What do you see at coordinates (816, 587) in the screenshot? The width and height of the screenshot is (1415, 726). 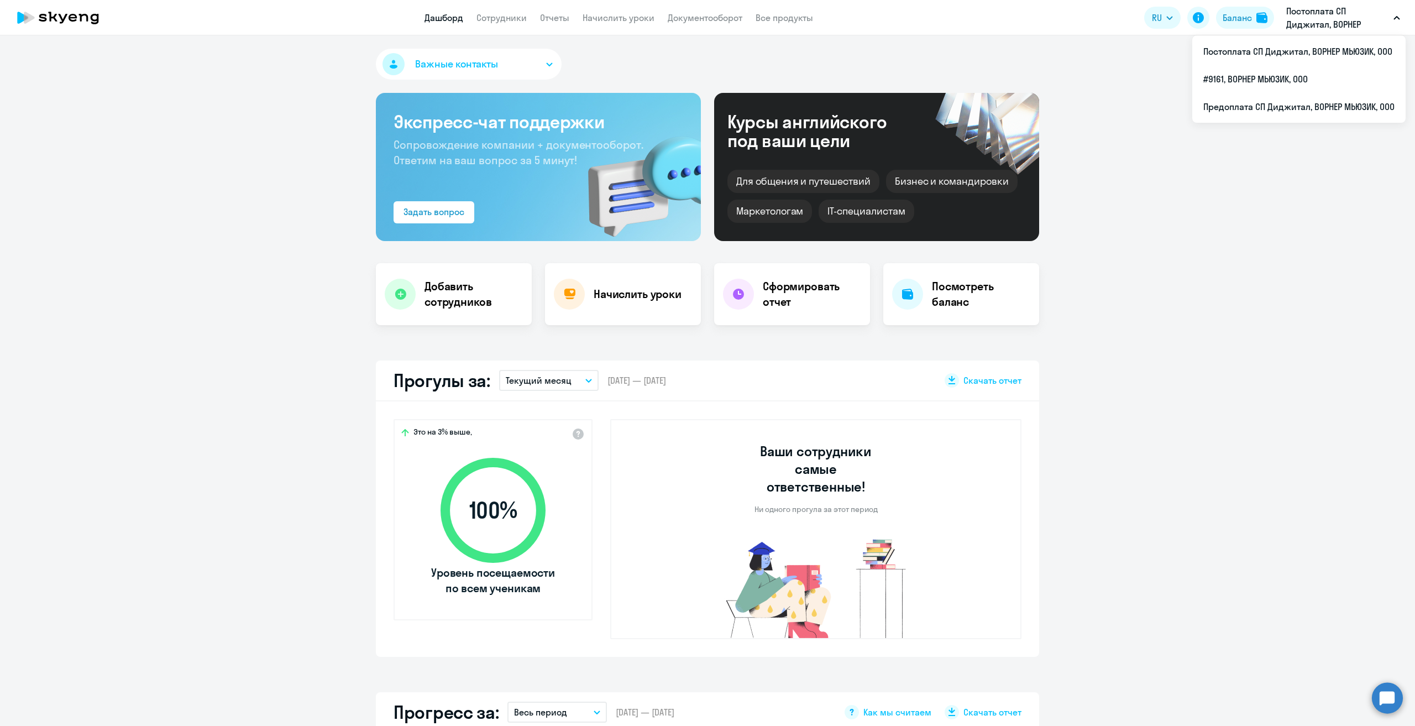 I see `img: no-truants` at bounding box center [816, 587].